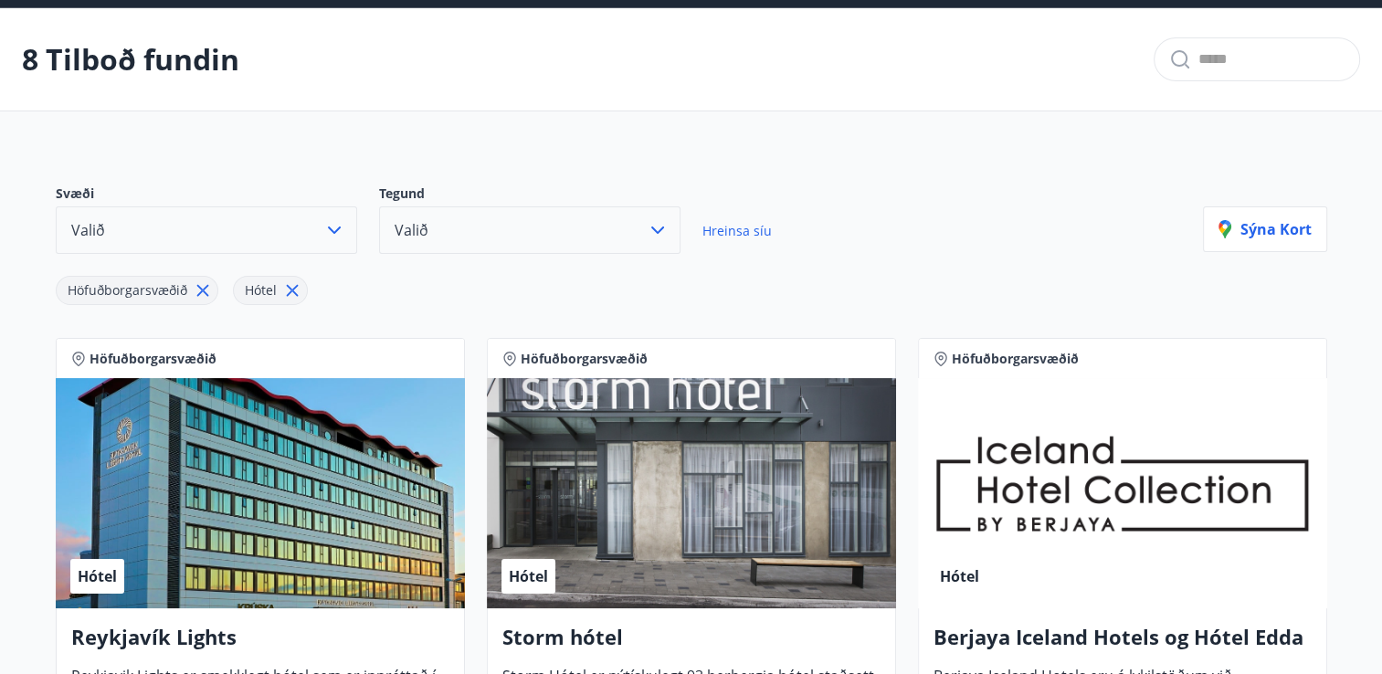 This screenshot has height=674, width=1382. I want to click on div: Hótel, so click(270, 291).